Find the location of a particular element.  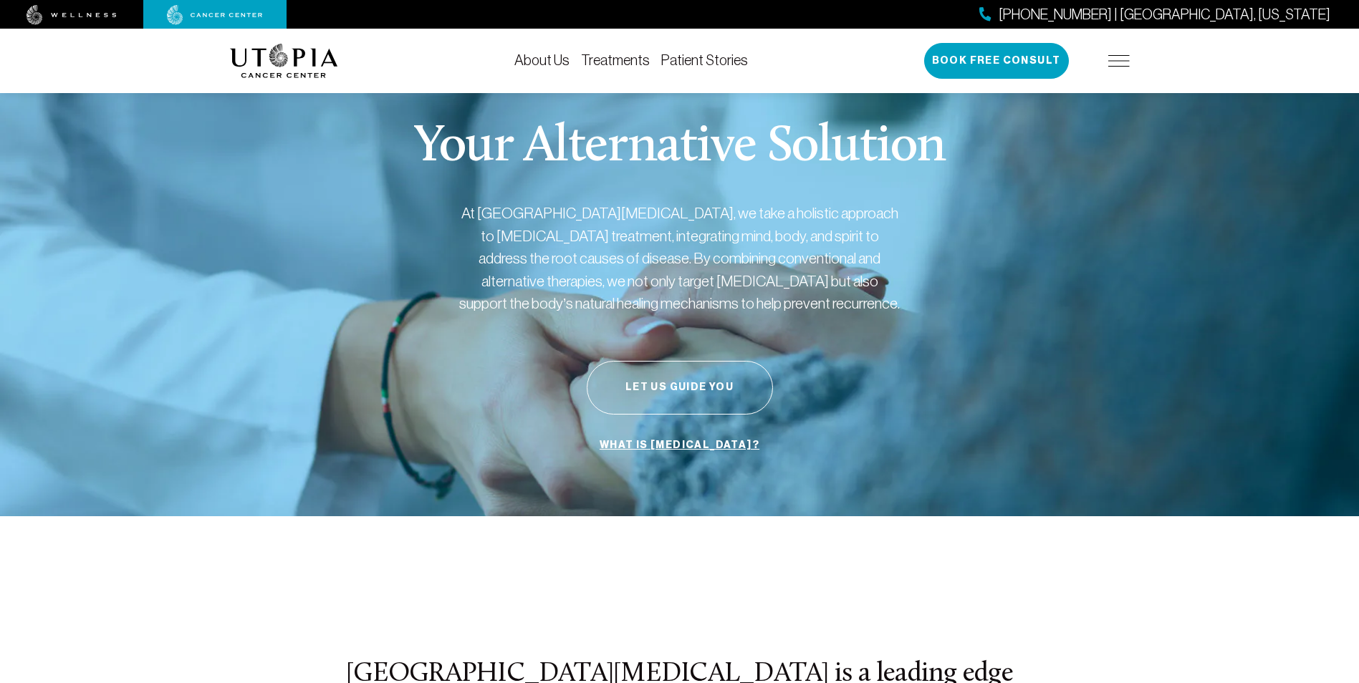

a: About Us is located at coordinates (542, 60).